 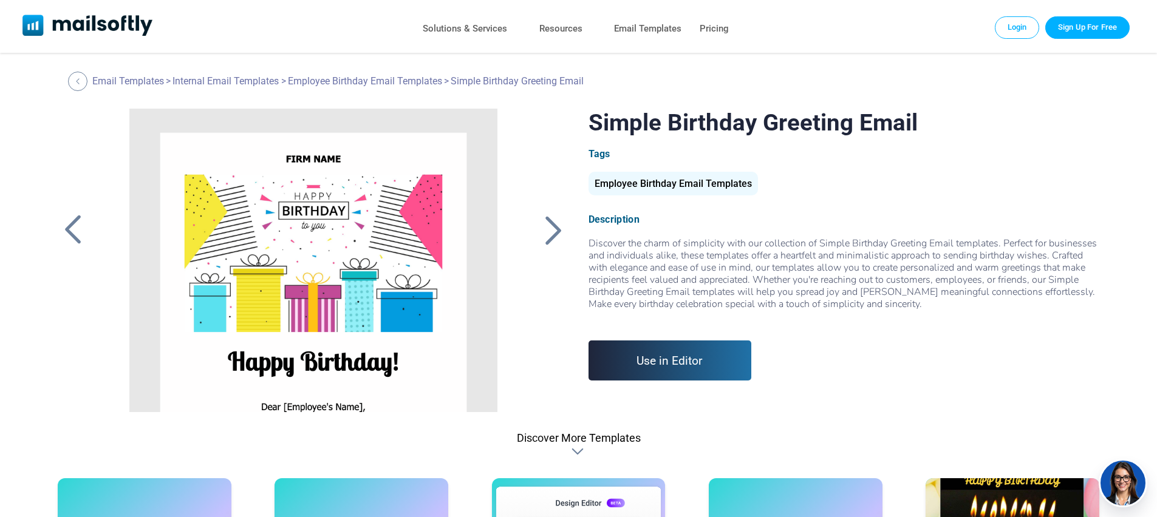 What do you see at coordinates (843, 154) in the screenshot?
I see `div: Tags` at bounding box center [843, 154].